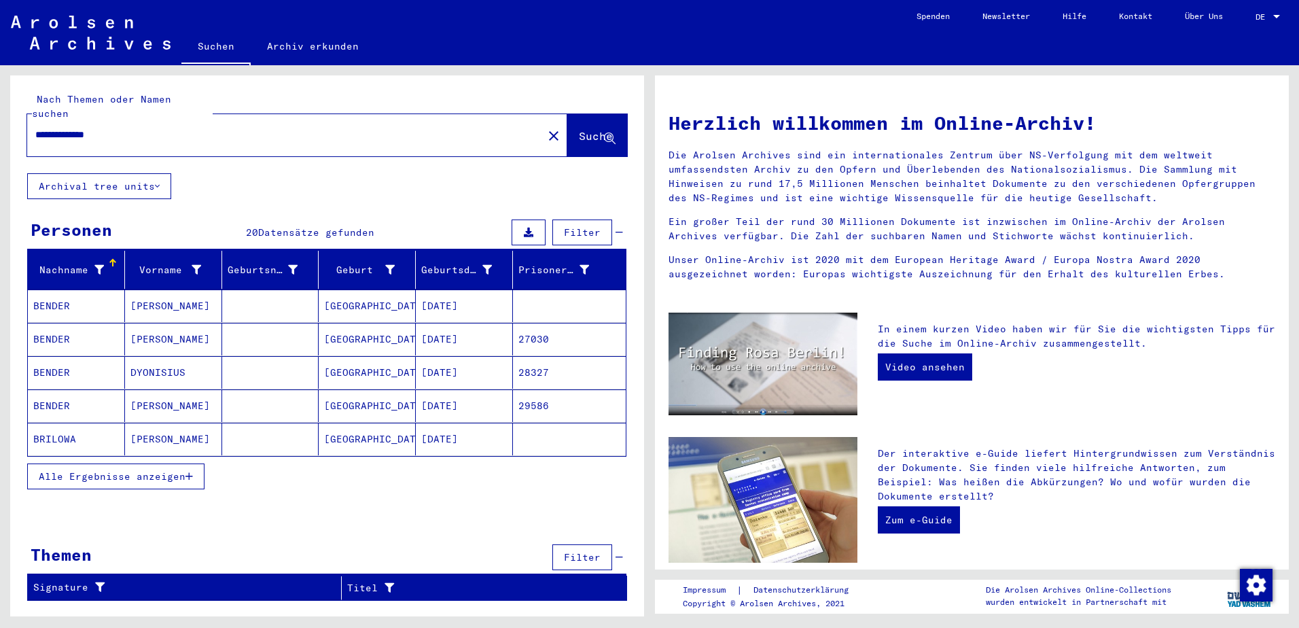  Describe the element at coordinates (1255, 584) in the screenshot. I see `div: Zustimmung ändern` at that location.